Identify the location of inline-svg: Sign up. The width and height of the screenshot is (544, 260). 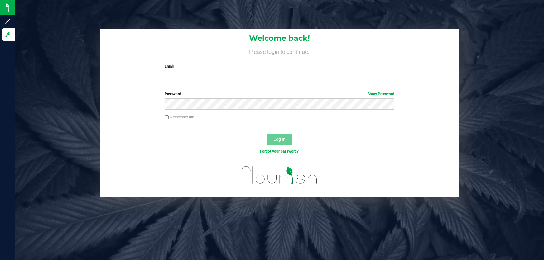
(8, 21).